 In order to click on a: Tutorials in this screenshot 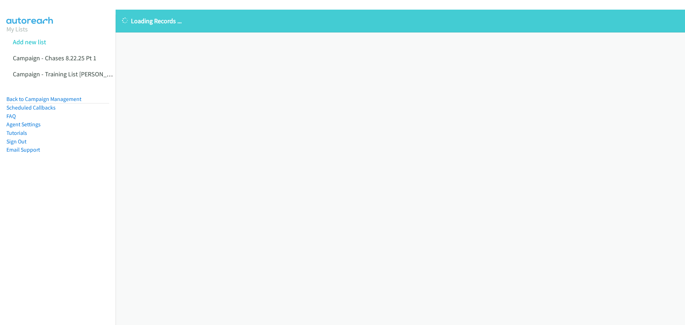, I will do `click(17, 133)`.